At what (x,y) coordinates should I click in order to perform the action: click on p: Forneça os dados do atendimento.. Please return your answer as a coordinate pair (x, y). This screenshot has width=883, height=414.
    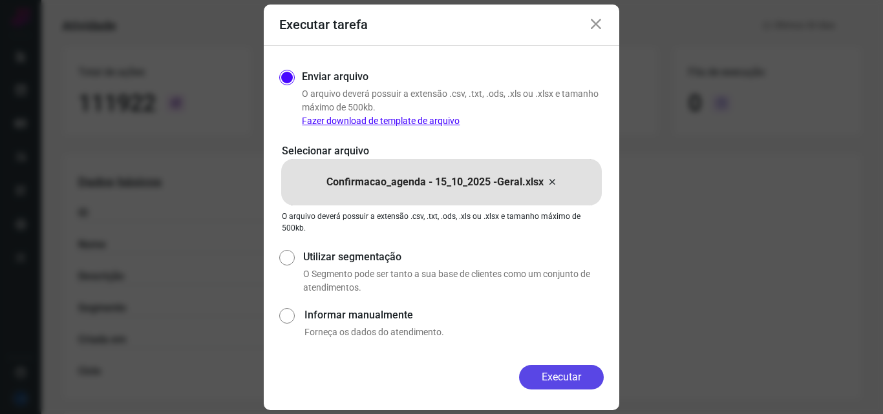
    Looking at the image, I should click on (454, 332).